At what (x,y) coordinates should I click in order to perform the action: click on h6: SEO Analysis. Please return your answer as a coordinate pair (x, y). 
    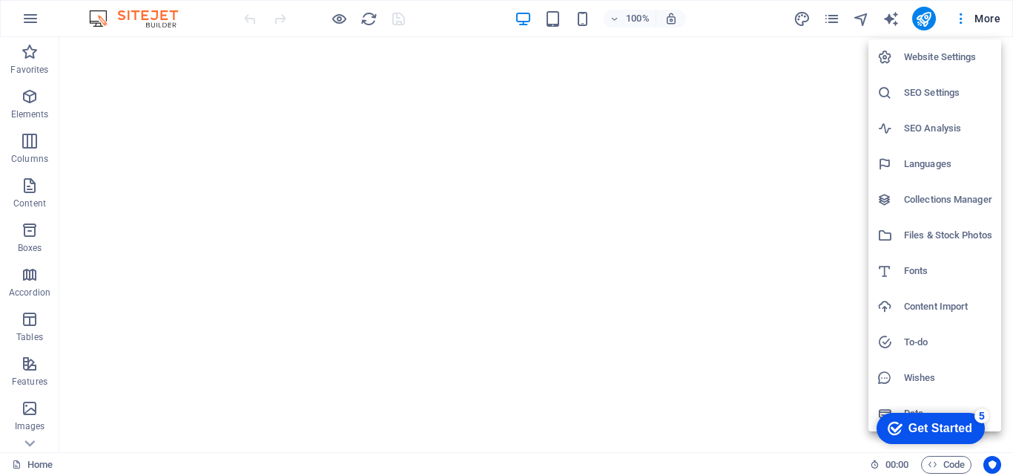
    Looking at the image, I should click on (948, 128).